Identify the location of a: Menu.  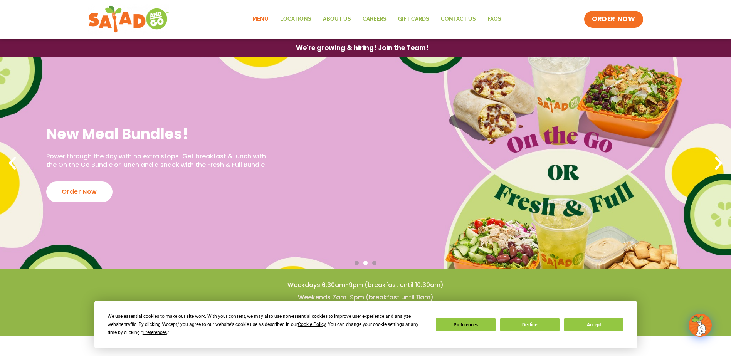
(260, 19).